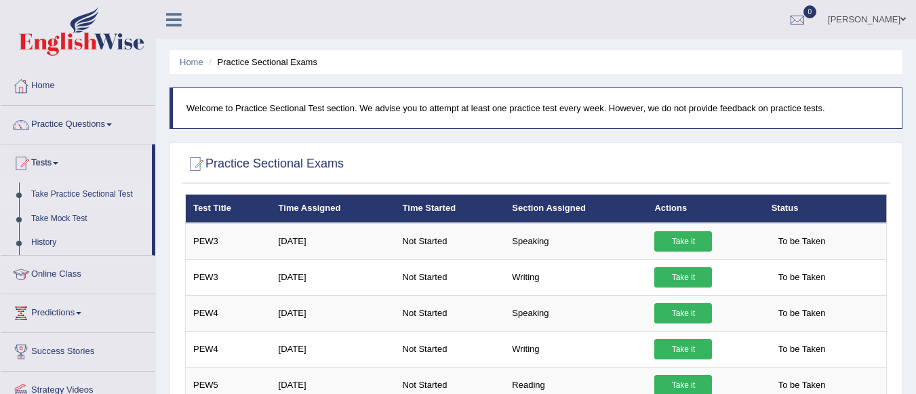  What do you see at coordinates (810, 12) in the screenshot?
I see `span: 0` at bounding box center [810, 12].